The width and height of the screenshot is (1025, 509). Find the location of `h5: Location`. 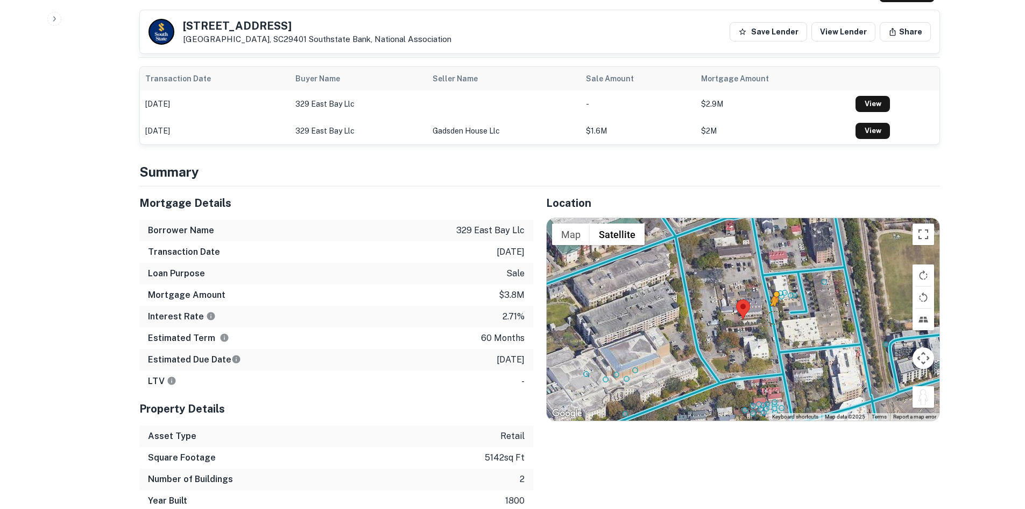

h5: Location is located at coordinates (743, 203).